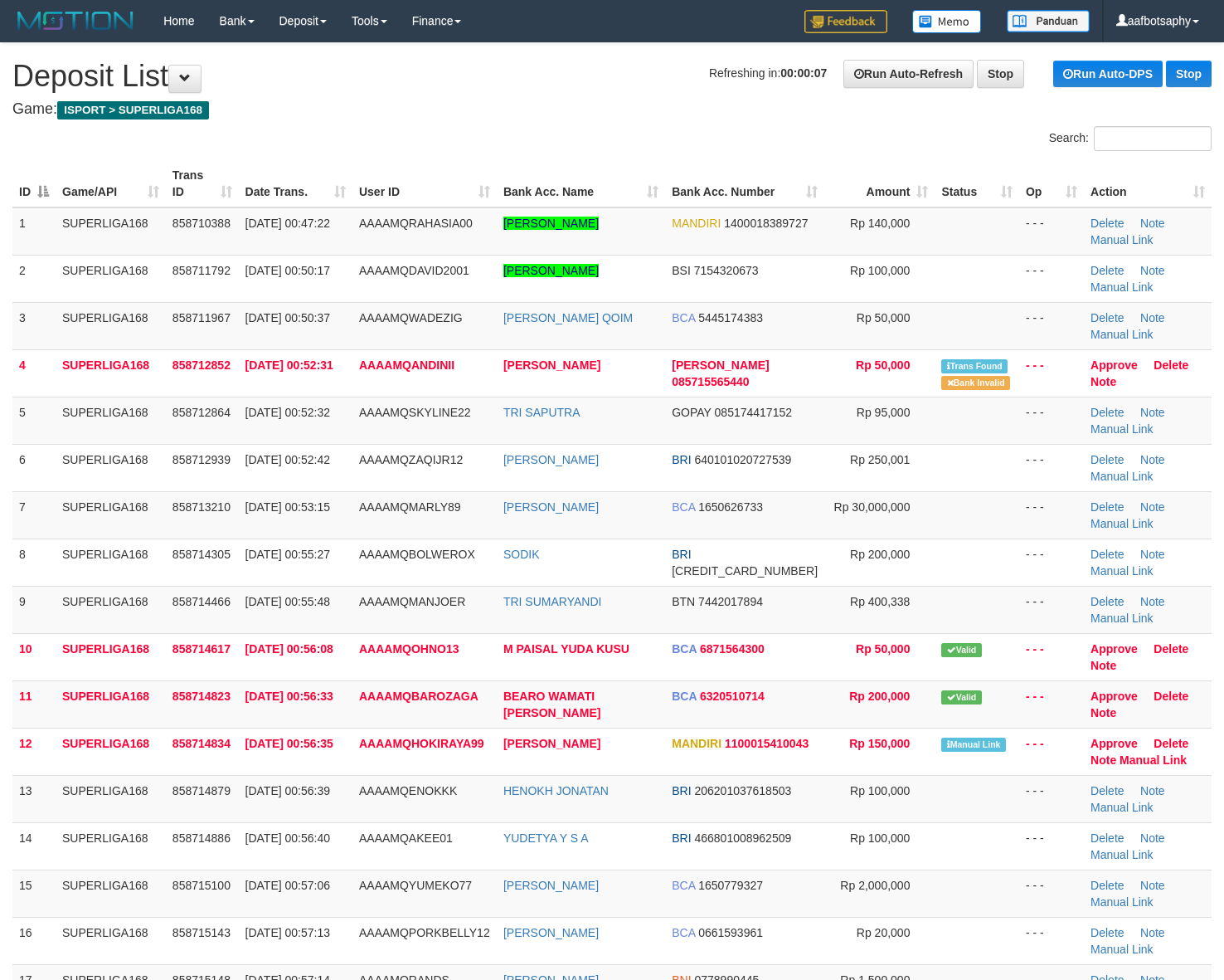 The height and width of the screenshot is (980, 1224). I want to click on th: Bank Acc. Name: activate to sort column ascending, so click(581, 183).